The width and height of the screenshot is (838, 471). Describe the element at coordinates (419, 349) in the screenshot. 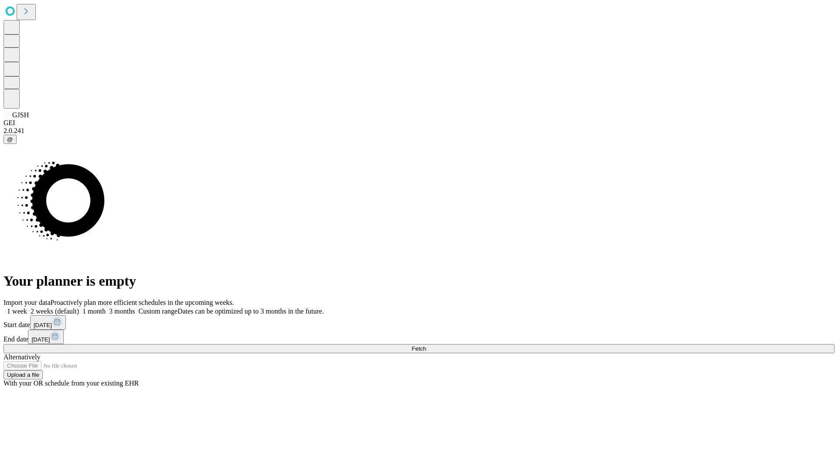

I see `span: Fetch` at that location.